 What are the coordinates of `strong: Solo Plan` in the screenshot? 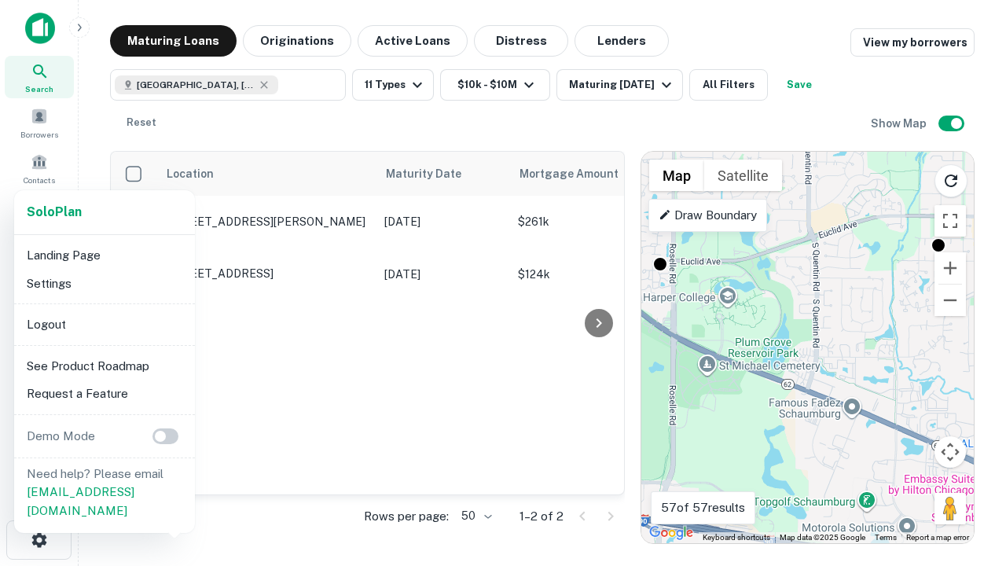 It's located at (54, 211).